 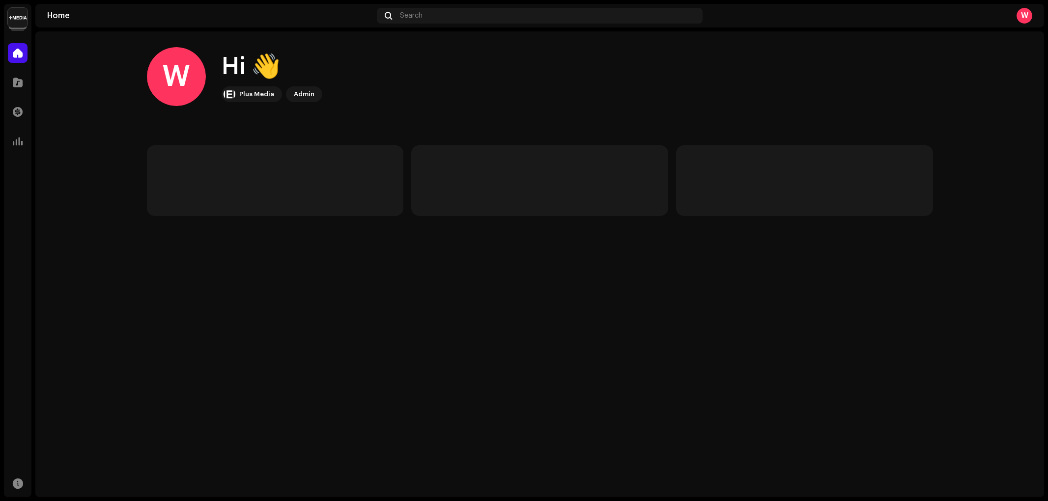 I want to click on div: Plus Media, so click(x=256, y=94).